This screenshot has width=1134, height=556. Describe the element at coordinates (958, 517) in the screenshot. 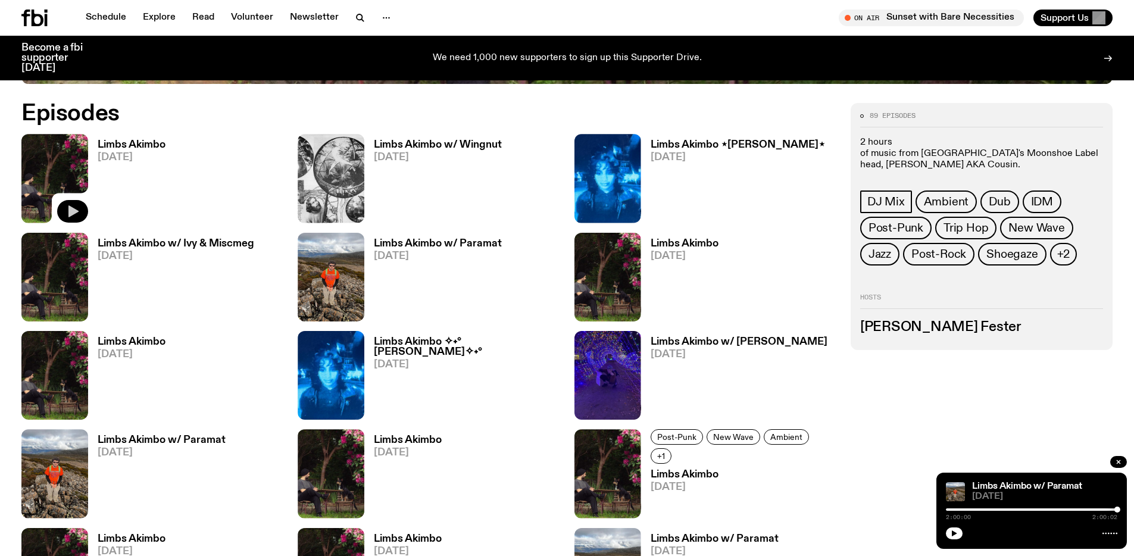

I see `span: 2:00:00` at that location.